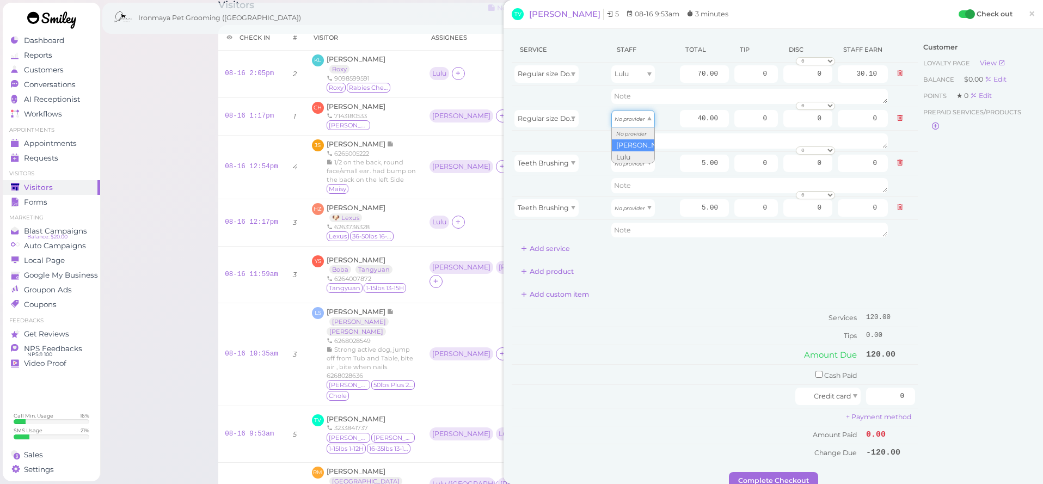  What do you see at coordinates (890, 335) in the screenshot?
I see `td: 0.00` at bounding box center [890, 335].